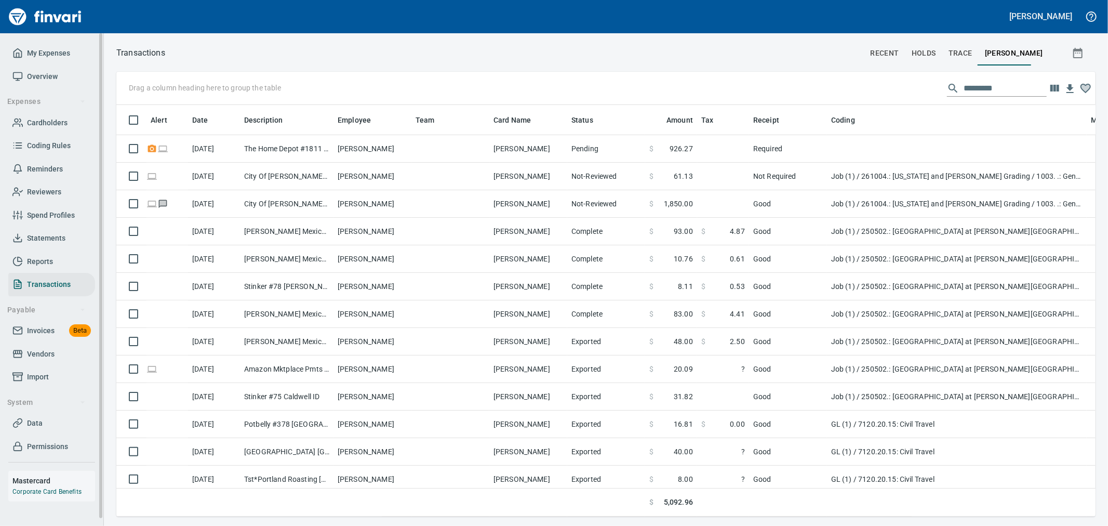 Image resolution: width=1108 pixels, height=526 pixels. Describe the element at coordinates (51, 192) in the screenshot. I see `a: Reviewers` at that location.